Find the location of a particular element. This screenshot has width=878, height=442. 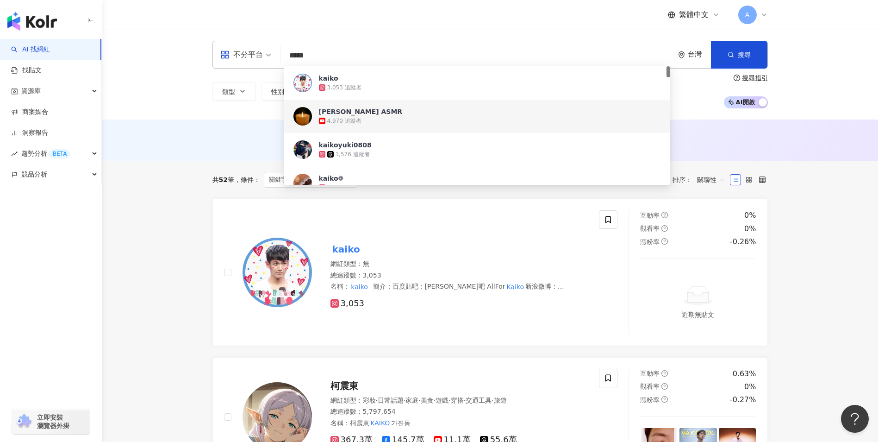

span: 繁體中文 is located at coordinates (694, 15).